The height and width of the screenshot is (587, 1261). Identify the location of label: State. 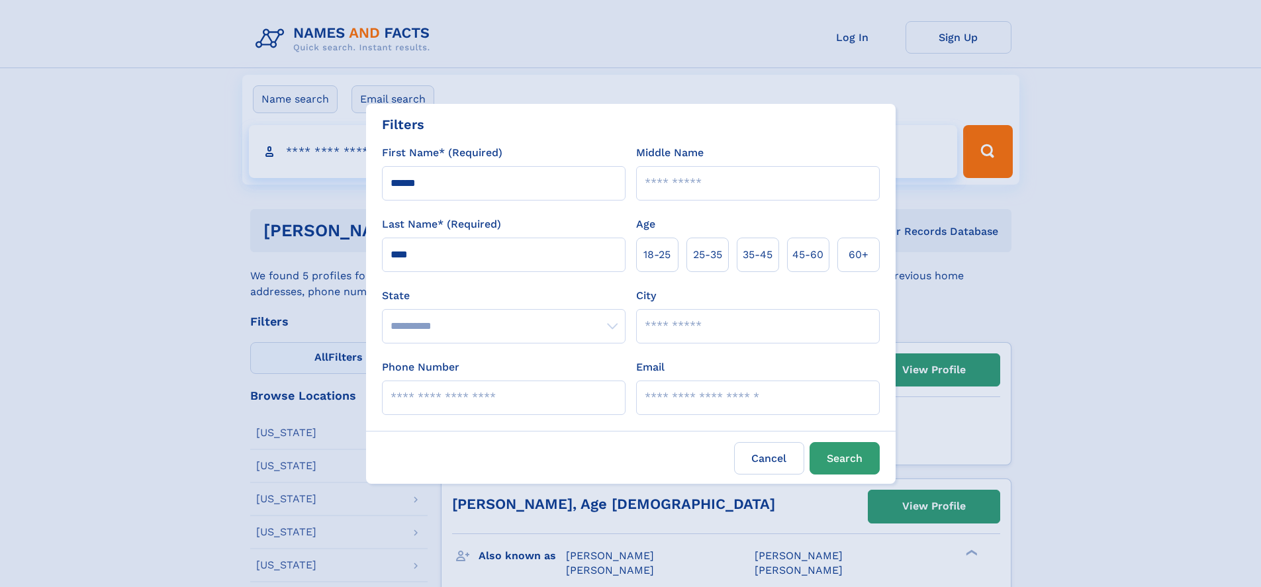
(504, 296).